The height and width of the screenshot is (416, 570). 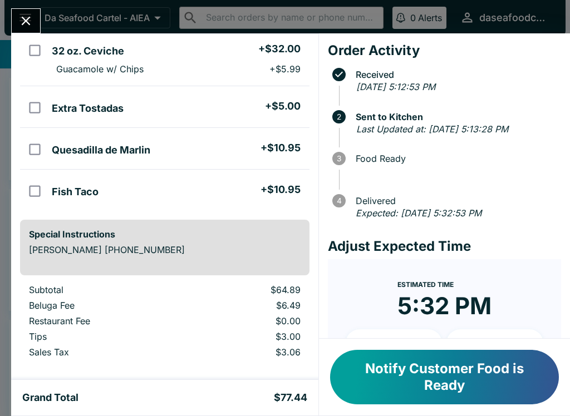 I want to click on h5: $77.44, so click(x=291, y=398).